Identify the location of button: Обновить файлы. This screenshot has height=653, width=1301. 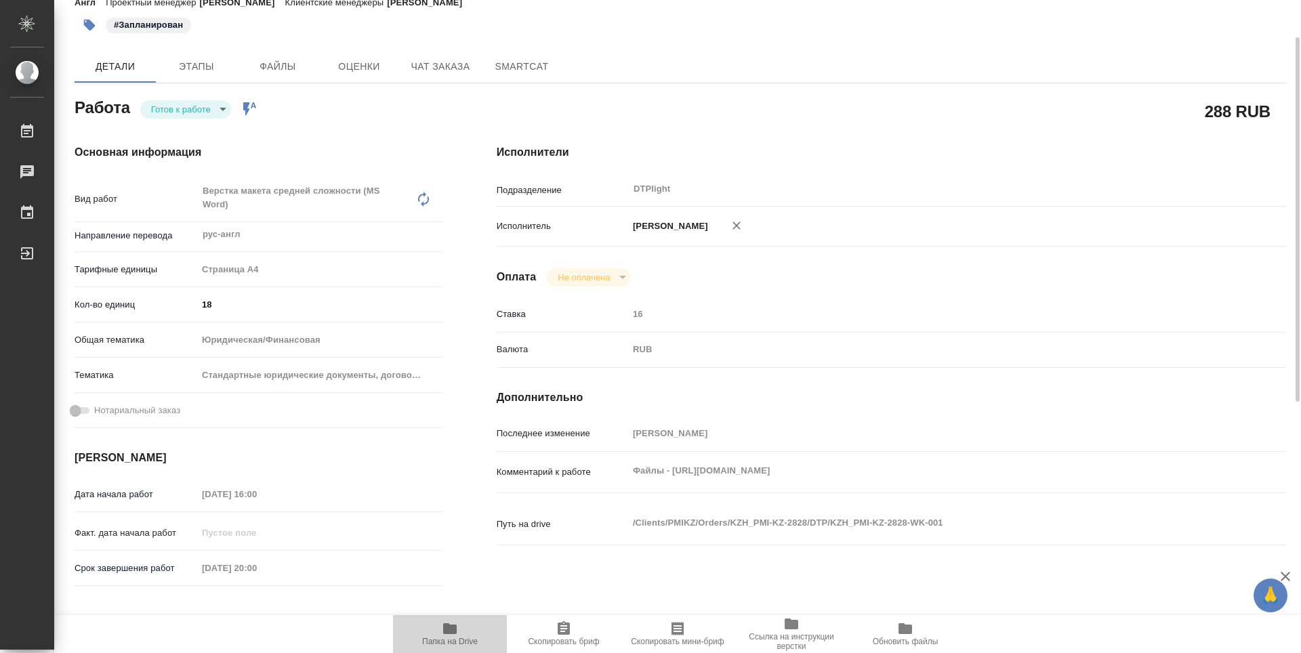
(906, 634).